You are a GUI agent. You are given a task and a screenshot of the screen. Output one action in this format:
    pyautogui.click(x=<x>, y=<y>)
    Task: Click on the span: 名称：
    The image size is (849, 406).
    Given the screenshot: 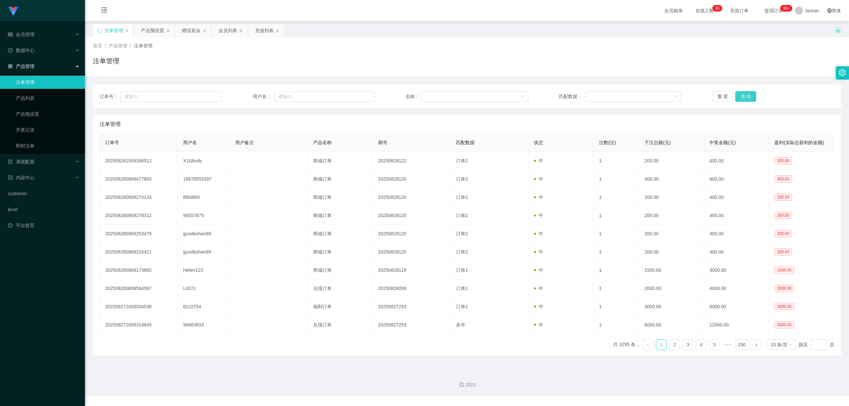 What is the action you would take?
    pyautogui.click(x=413, y=96)
    